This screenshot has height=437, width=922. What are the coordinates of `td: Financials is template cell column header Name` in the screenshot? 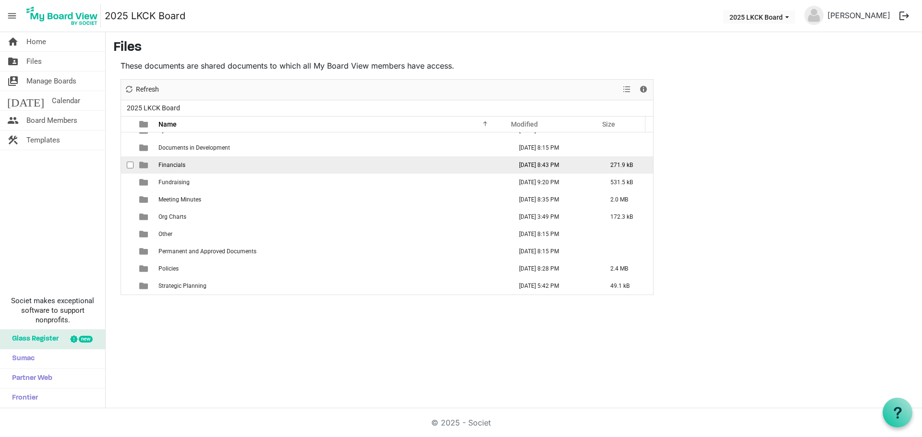 It's located at (332, 165).